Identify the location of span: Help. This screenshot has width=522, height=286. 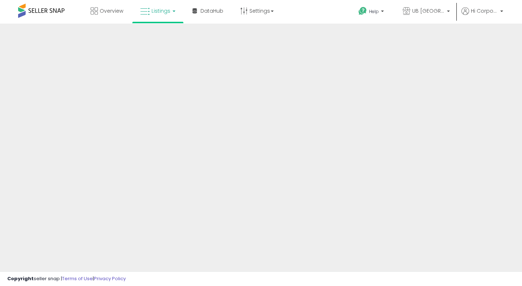
(374, 11).